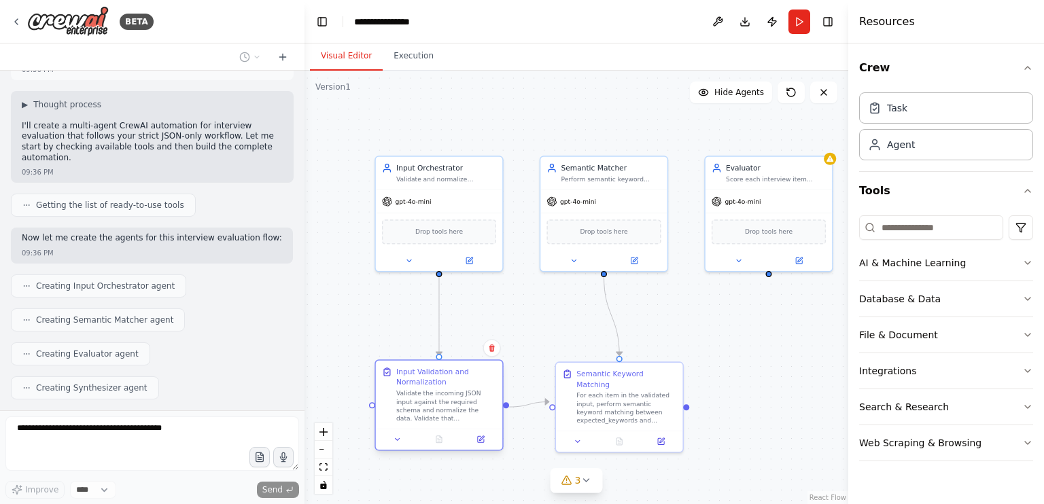 The width and height of the screenshot is (1044, 504). Describe the element at coordinates (105, 286) in the screenshot. I see `span: Creating Input Orchestrator agent` at that location.